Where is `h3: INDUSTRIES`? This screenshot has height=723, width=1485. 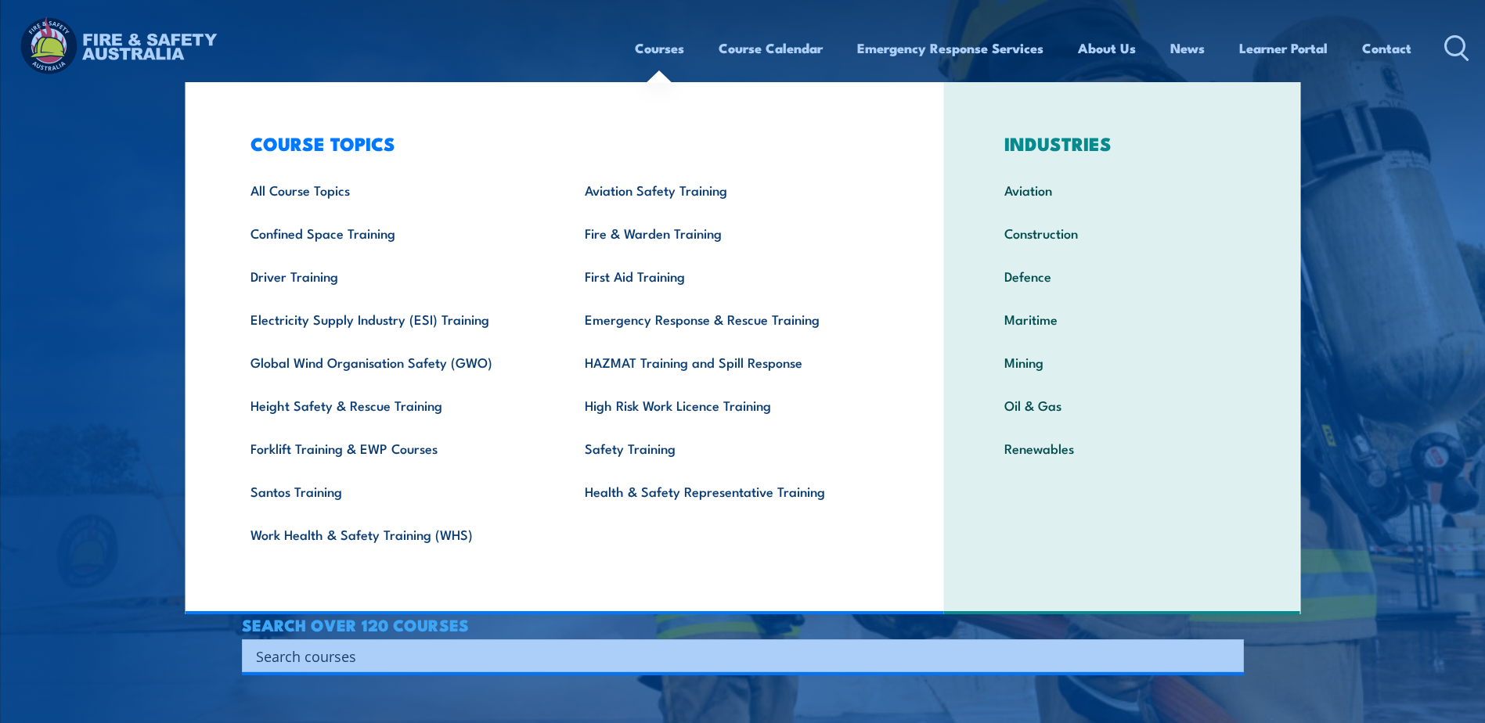
h3: INDUSTRIES is located at coordinates (1122, 143).